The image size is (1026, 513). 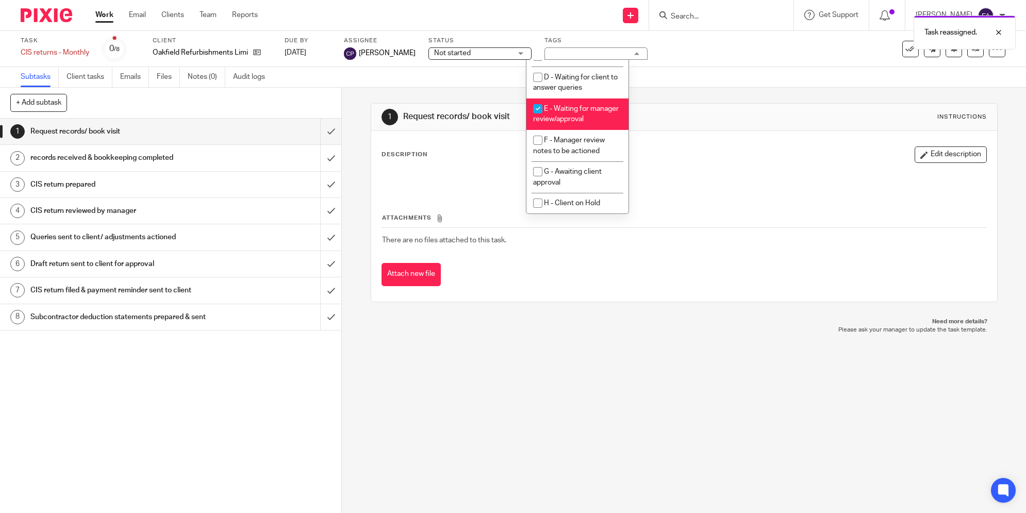 What do you see at coordinates (951, 155) in the screenshot?
I see `button: Edit description` at bounding box center [951, 155].